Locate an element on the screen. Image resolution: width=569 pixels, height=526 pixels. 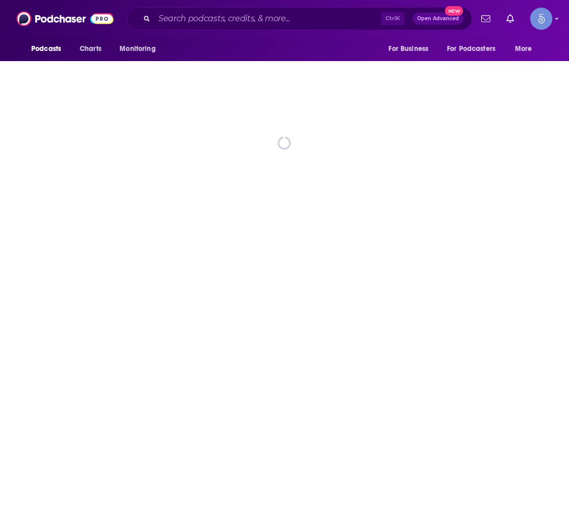
span: Monitoring is located at coordinates (137, 49).